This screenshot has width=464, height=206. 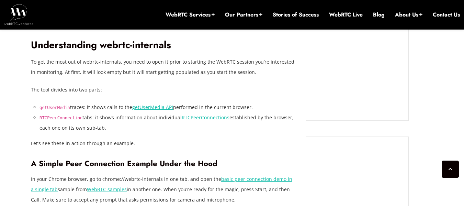 What do you see at coordinates (167, 107) in the screenshot?
I see `li: traces: it shows calls to the performed in the current browser.` at bounding box center [167, 107].